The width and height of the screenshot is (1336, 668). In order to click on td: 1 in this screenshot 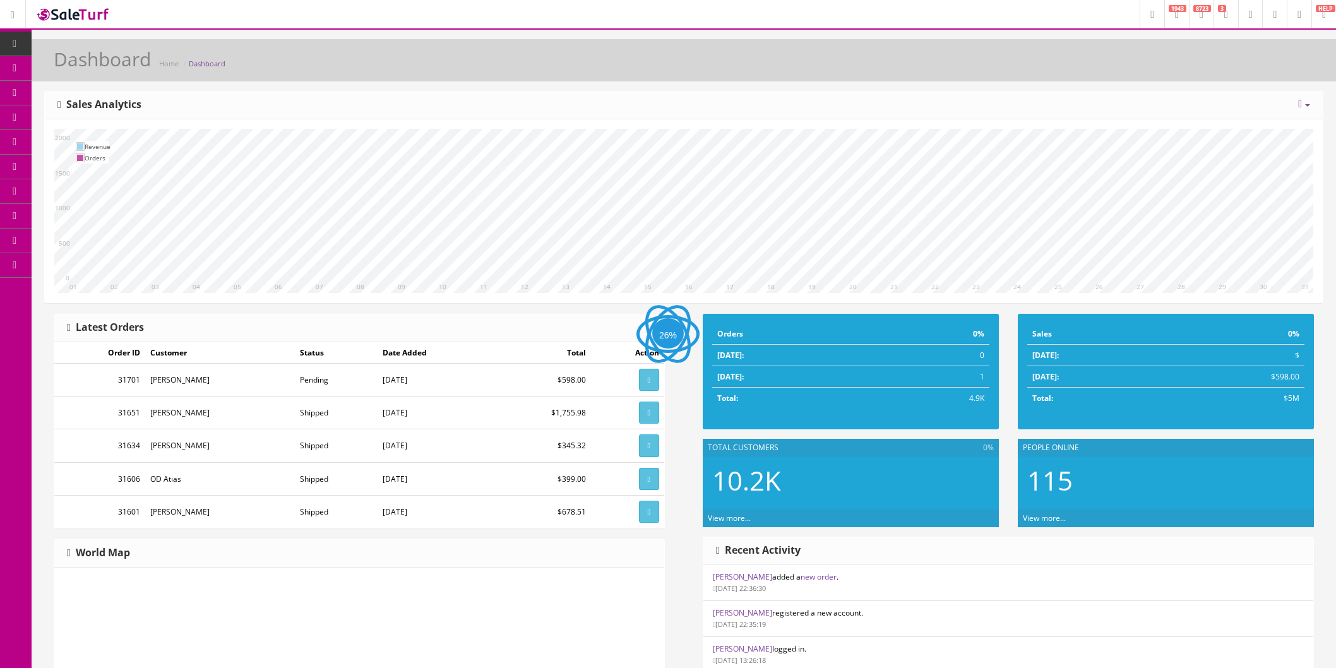, I will do `click(932, 377)`.